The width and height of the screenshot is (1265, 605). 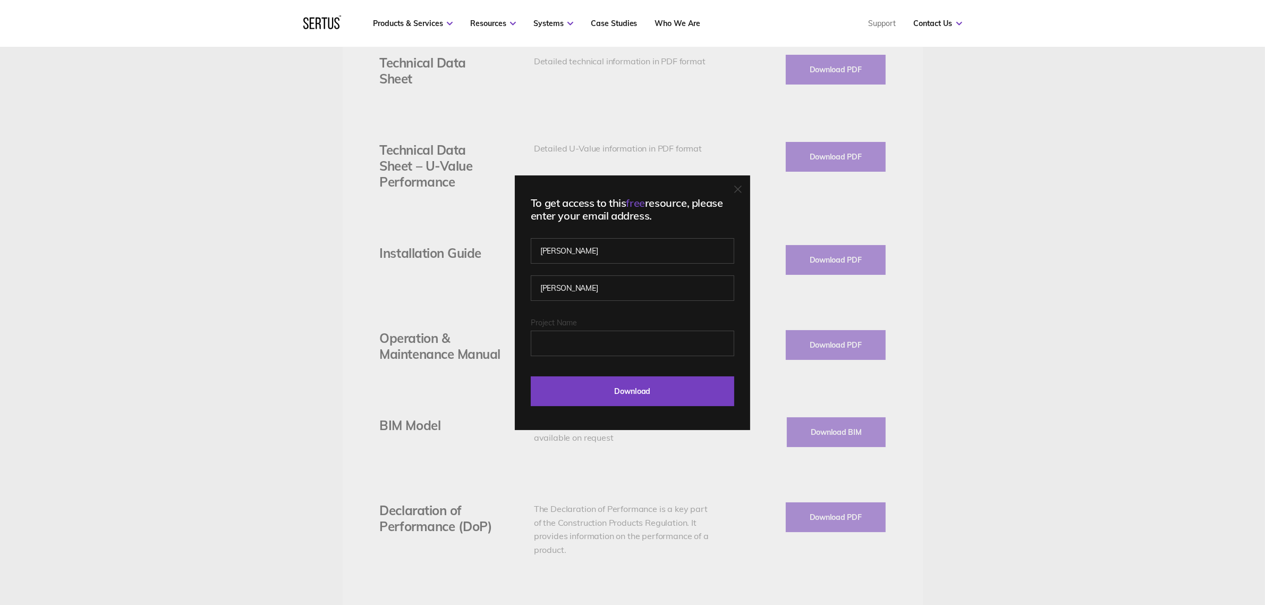 I want to click on div: Chat Widget, so click(x=1170, y=544).